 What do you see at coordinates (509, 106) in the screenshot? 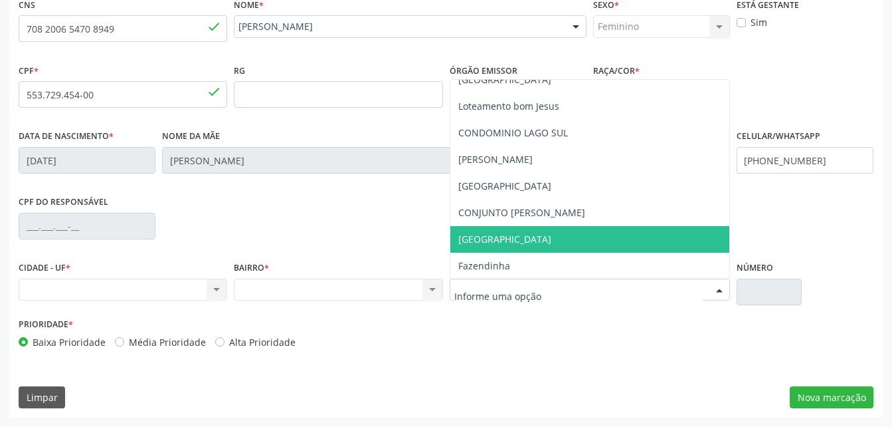
I see `span: Loteamento bom Jesus` at bounding box center [509, 106].